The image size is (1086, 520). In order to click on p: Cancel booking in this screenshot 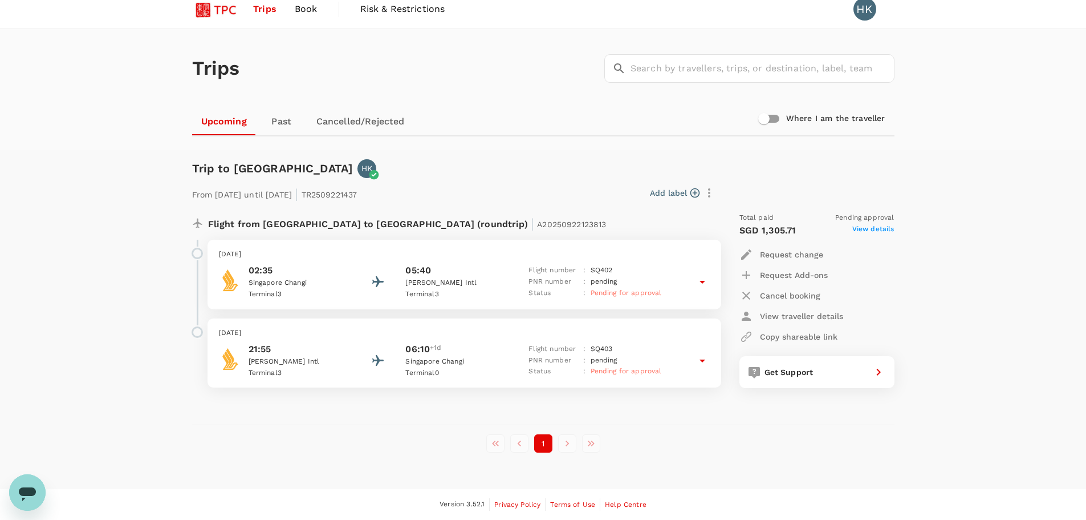, I will do `click(790, 295)`.